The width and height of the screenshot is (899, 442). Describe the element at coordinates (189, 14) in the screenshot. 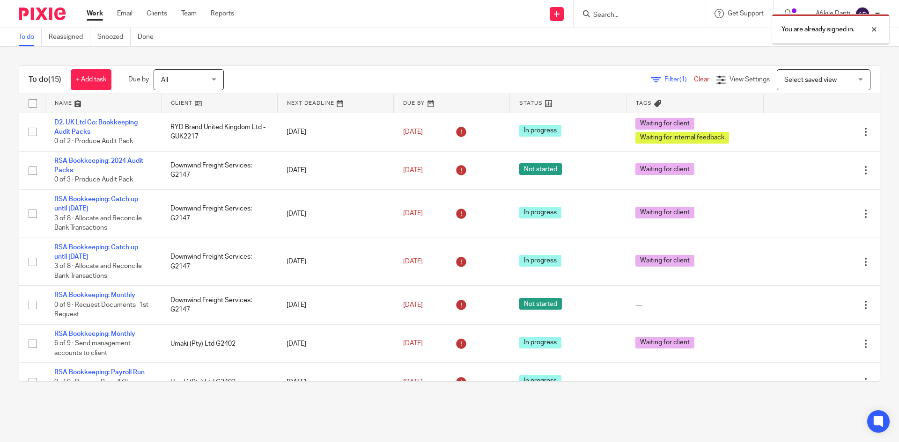

I see `a: Team` at that location.